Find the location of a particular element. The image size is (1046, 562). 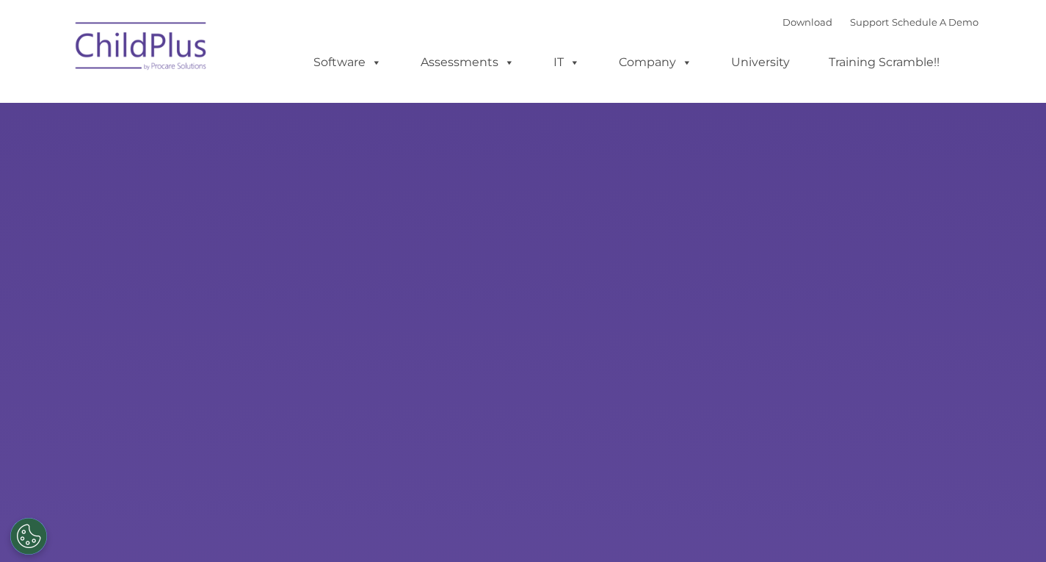

a: Software is located at coordinates (347, 62).